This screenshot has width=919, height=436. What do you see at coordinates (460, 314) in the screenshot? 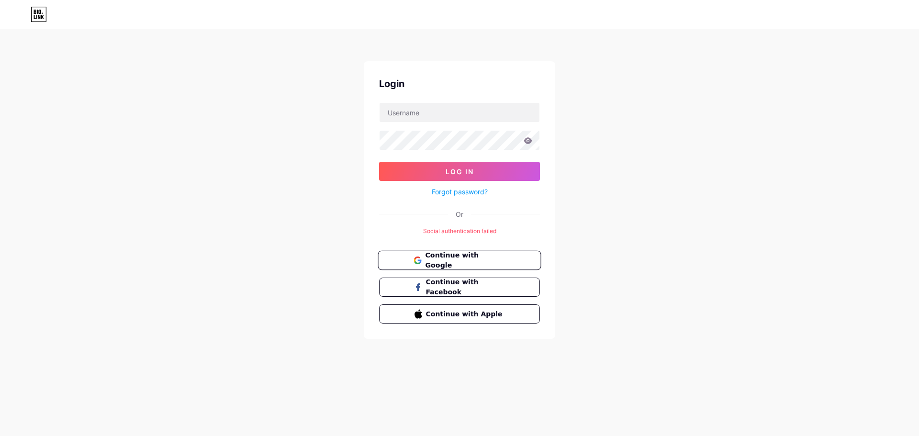
I see `a: Continue with Apple` at bounding box center [460, 314].